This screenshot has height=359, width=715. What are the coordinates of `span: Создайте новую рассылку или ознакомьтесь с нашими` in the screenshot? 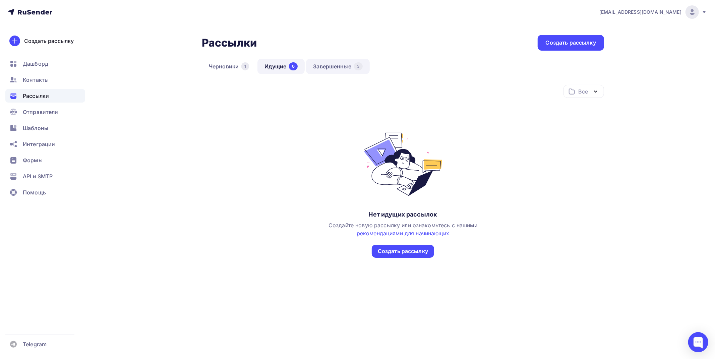 It's located at (403, 229).